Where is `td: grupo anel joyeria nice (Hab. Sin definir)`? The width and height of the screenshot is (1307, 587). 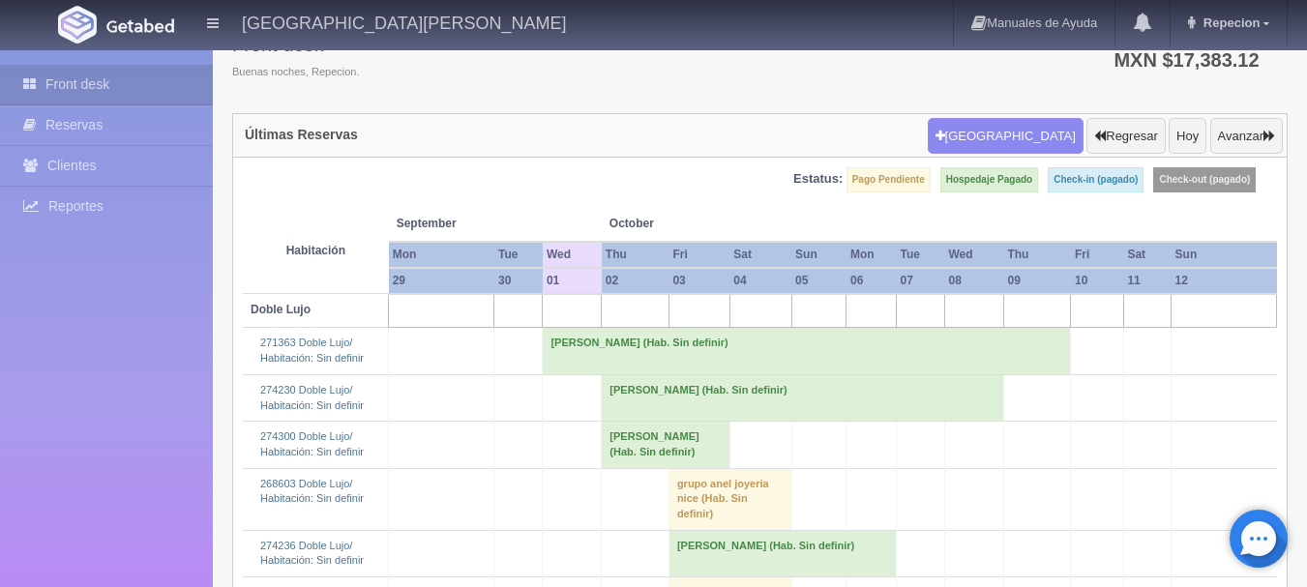 td: grupo anel joyeria nice (Hab. Sin definir) is located at coordinates (729, 499).